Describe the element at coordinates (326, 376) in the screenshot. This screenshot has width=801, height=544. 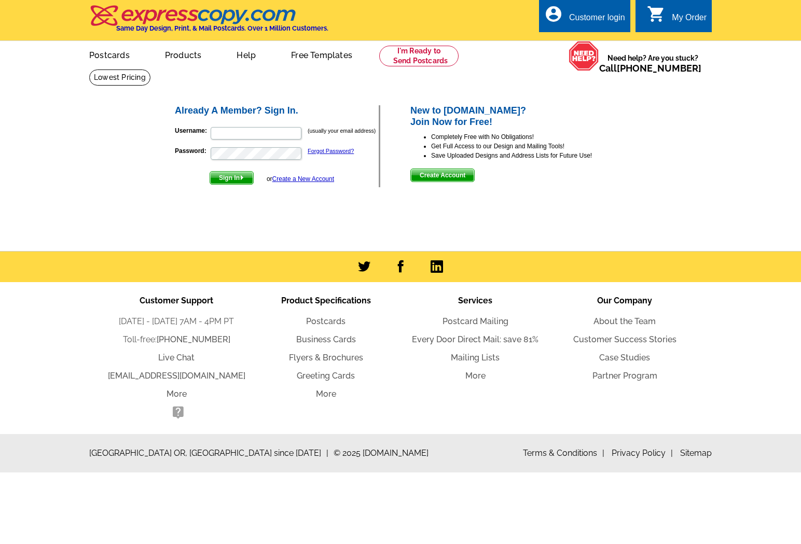
I see `a: Greeting Cards` at that location.